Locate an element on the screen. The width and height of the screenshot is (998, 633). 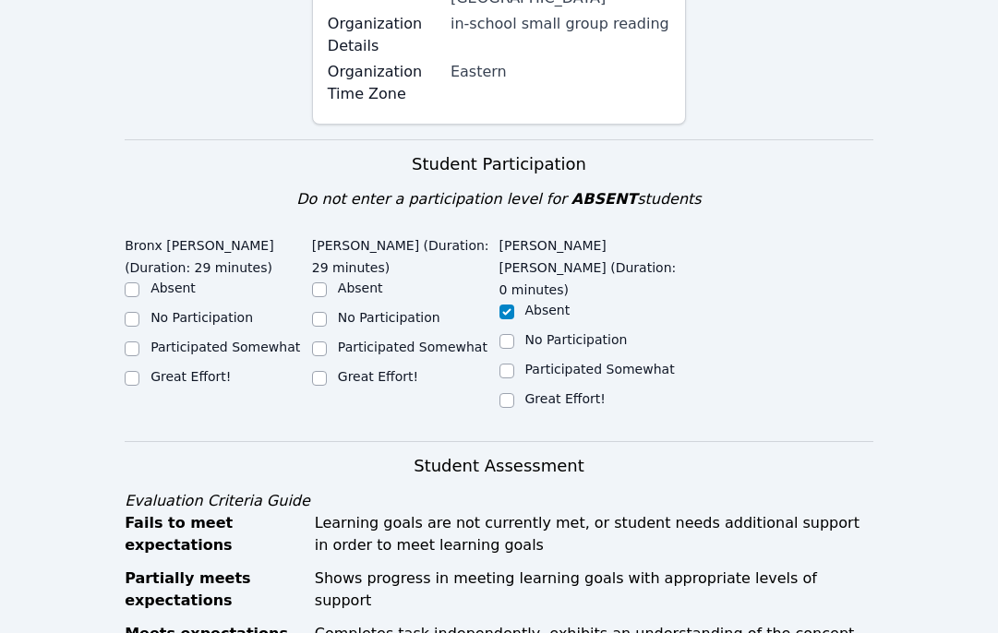
span: ABSENT is located at coordinates (604, 198).